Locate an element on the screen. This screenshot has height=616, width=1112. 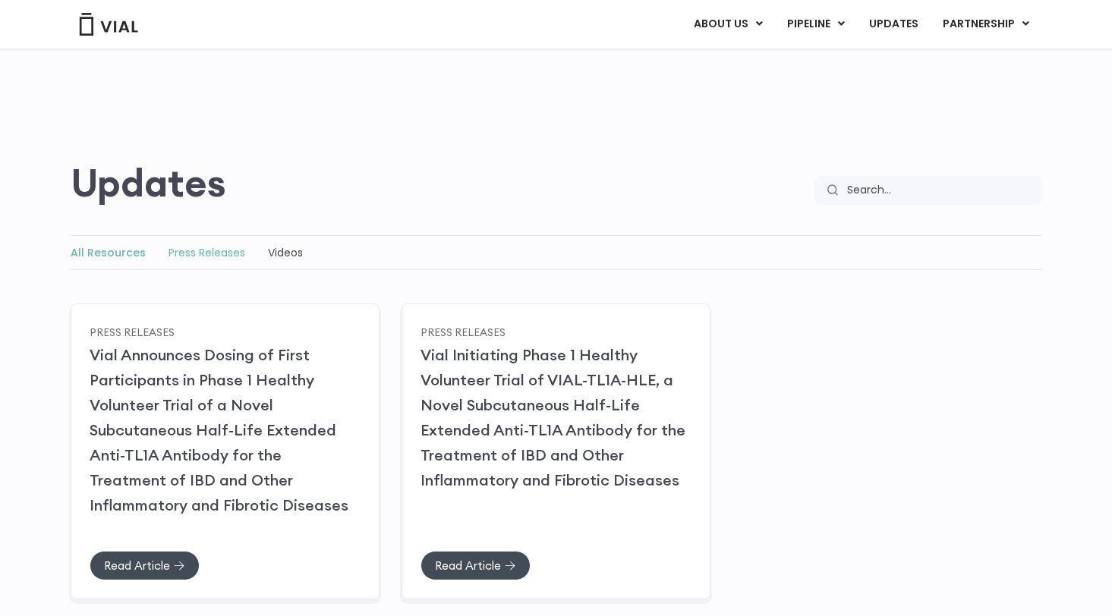
a: PARTNERSHIPMenu Toggle is located at coordinates (986, 24).